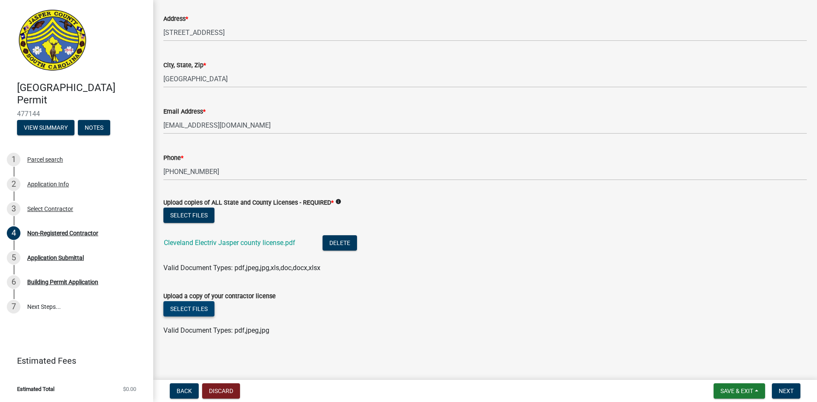 This screenshot has width=817, height=402. What do you see at coordinates (52, 41) in the screenshot?
I see `img: Jasper County, South Carolina` at bounding box center [52, 41].